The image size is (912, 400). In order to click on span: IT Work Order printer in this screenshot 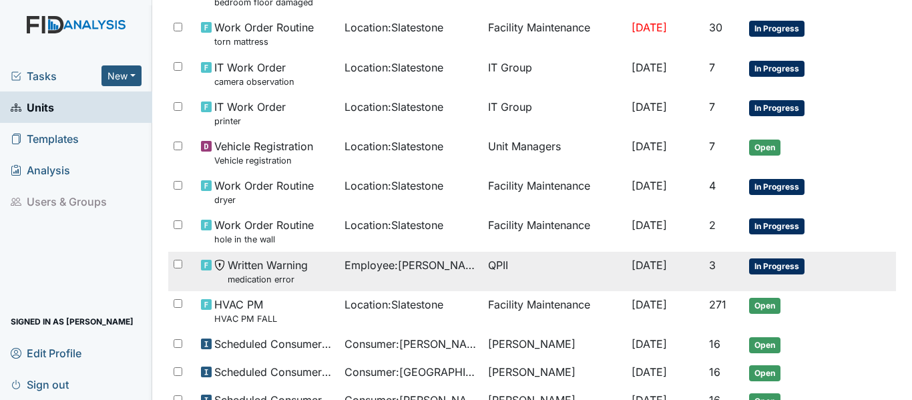, I will do `click(250, 113)`.